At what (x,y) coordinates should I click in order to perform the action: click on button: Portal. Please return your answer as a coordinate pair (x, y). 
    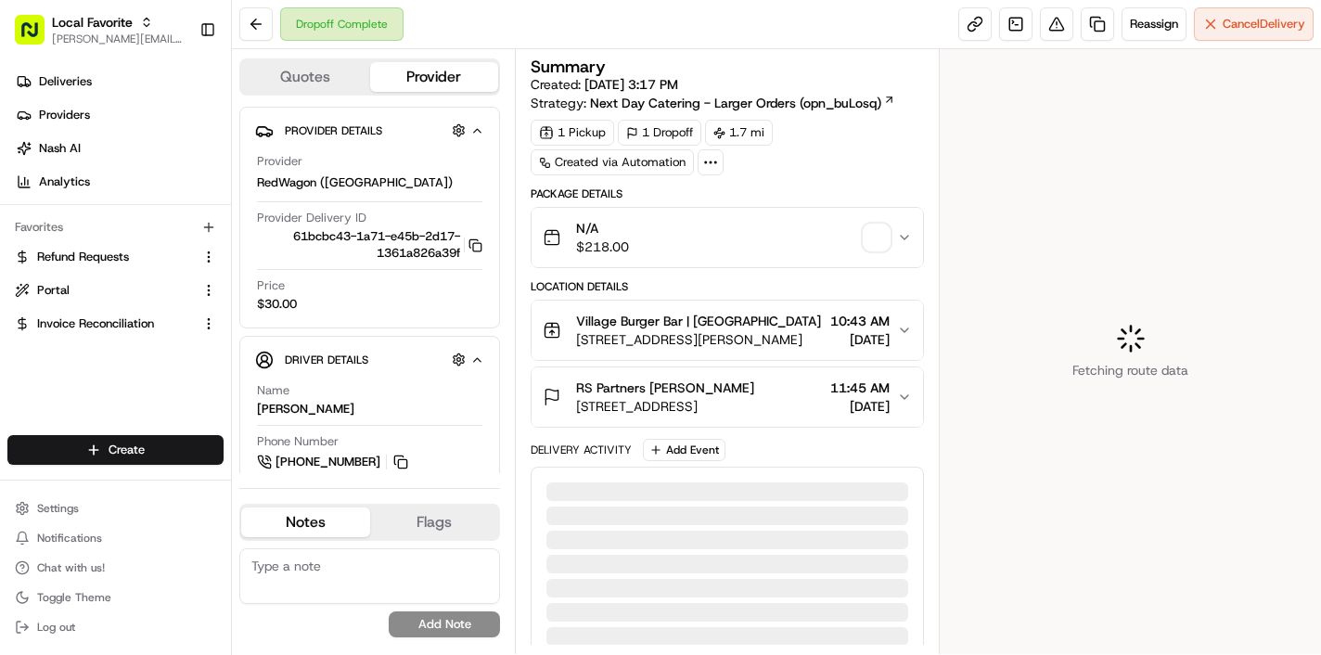
    Looking at the image, I should click on (115, 290).